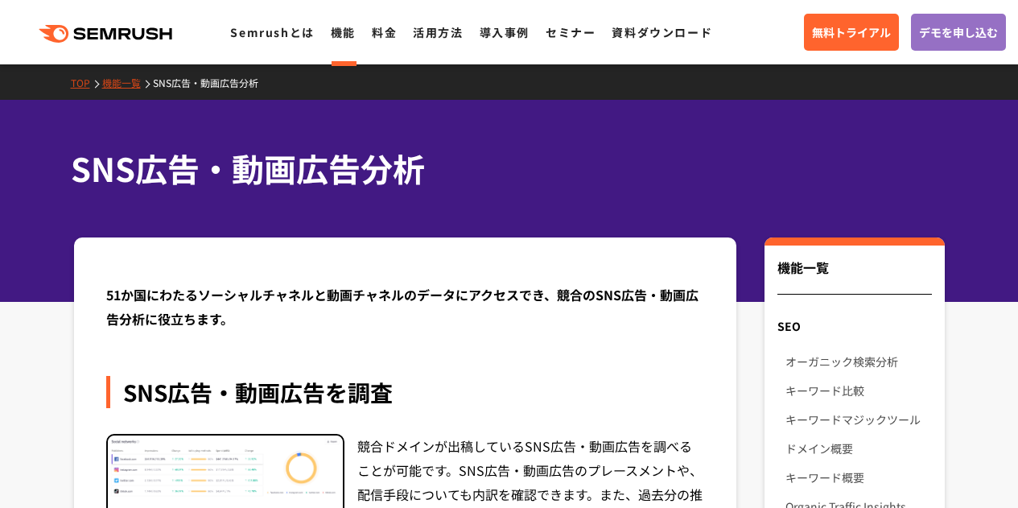 Image resolution: width=1018 pixels, height=508 pixels. What do you see at coordinates (406, 392) in the screenshot?
I see `div: SNS広告・動画広告を調査` at bounding box center [406, 392].